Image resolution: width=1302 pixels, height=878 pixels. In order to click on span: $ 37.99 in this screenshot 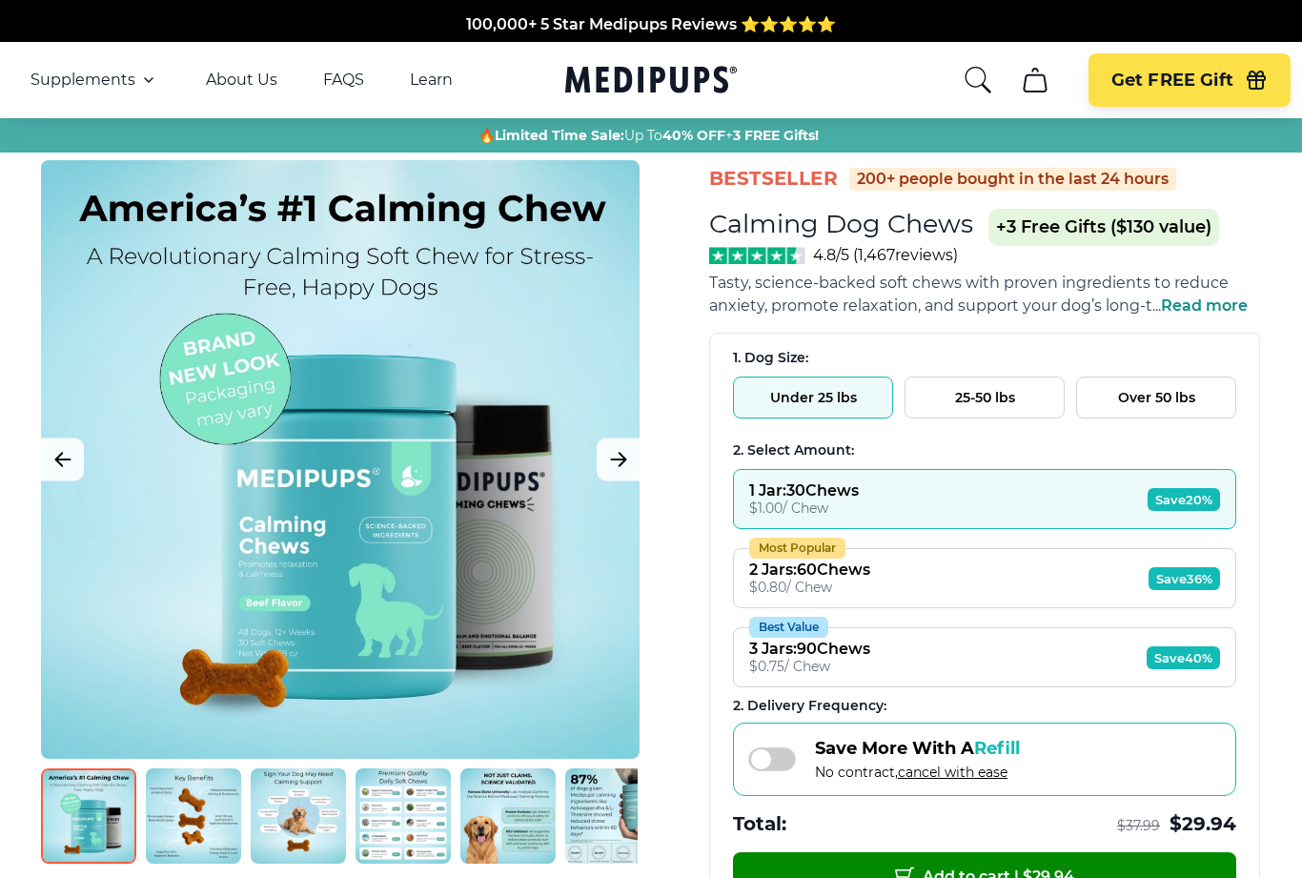, I will do `click(1138, 826)`.